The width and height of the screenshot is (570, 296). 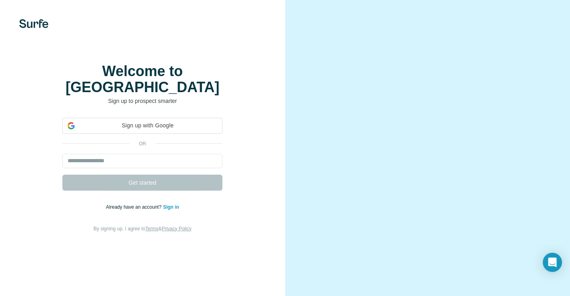 What do you see at coordinates (176, 228) in the screenshot?
I see `a: Privacy Policy` at bounding box center [176, 228].